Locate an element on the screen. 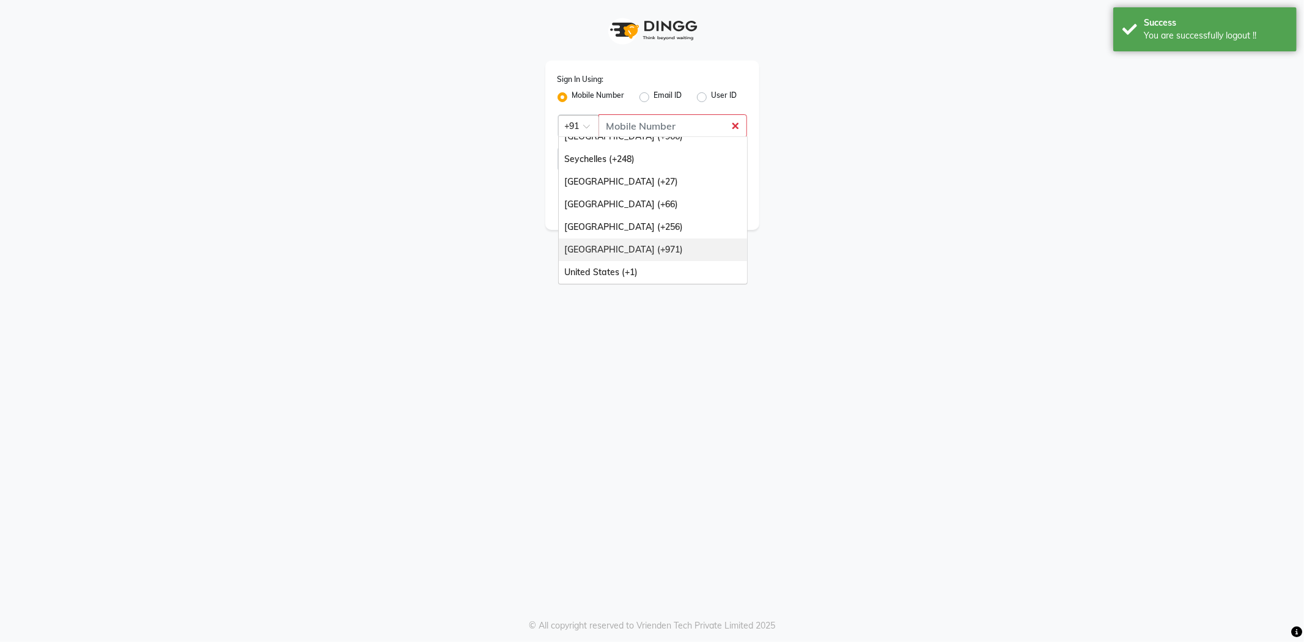 The width and height of the screenshot is (1304, 642). ng-dropdown-panel: Options list is located at coordinates (653, 210).